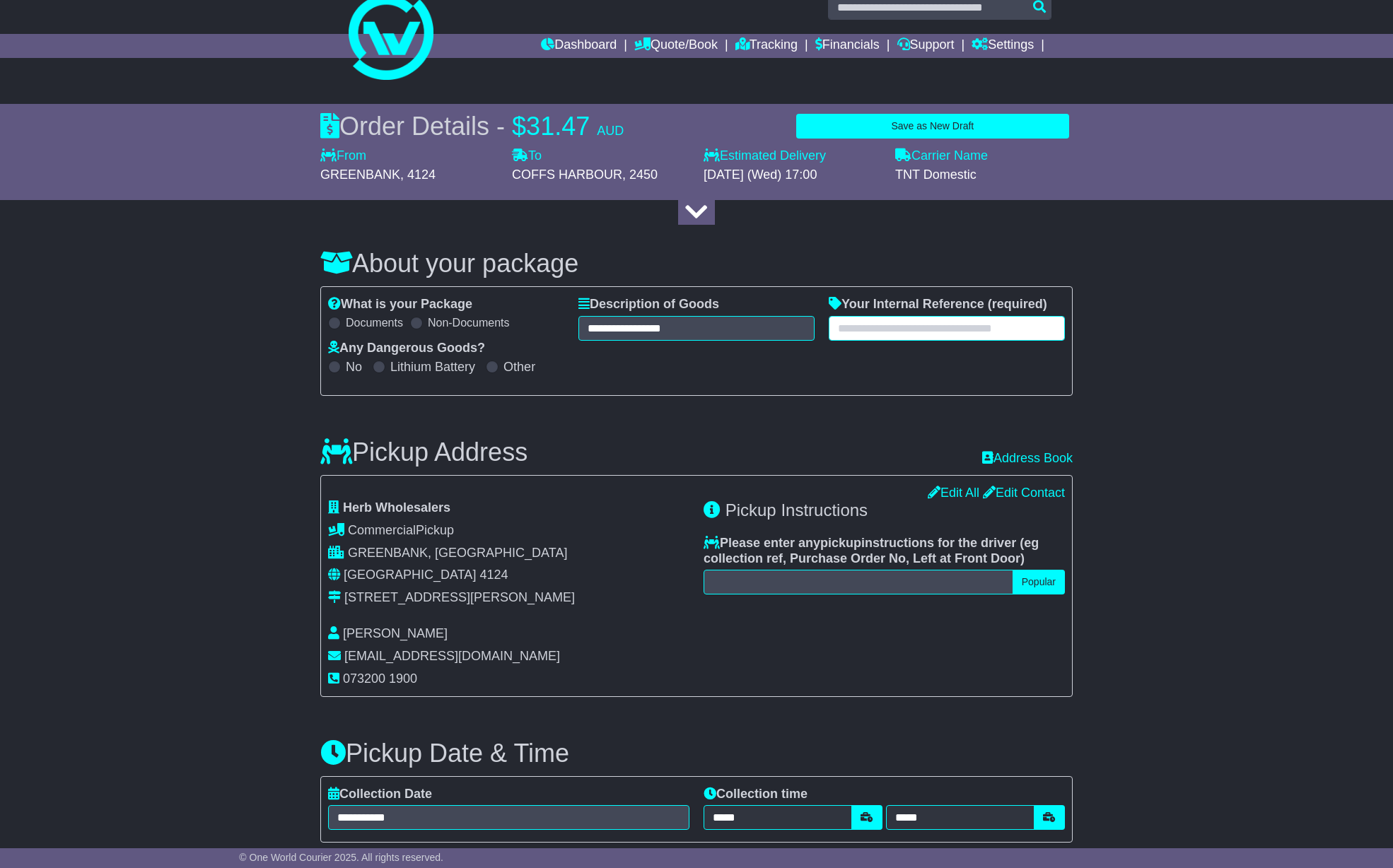 The width and height of the screenshot is (1393, 868). What do you see at coordinates (871, 551) in the screenshot?
I see `span: eg collection ref, Purchase Order No, Left at Front Door` at bounding box center [871, 551].